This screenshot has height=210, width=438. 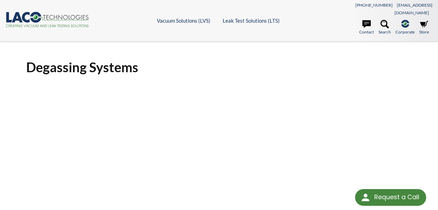 What do you see at coordinates (385, 28) in the screenshot?
I see `a: Search` at bounding box center [385, 28].